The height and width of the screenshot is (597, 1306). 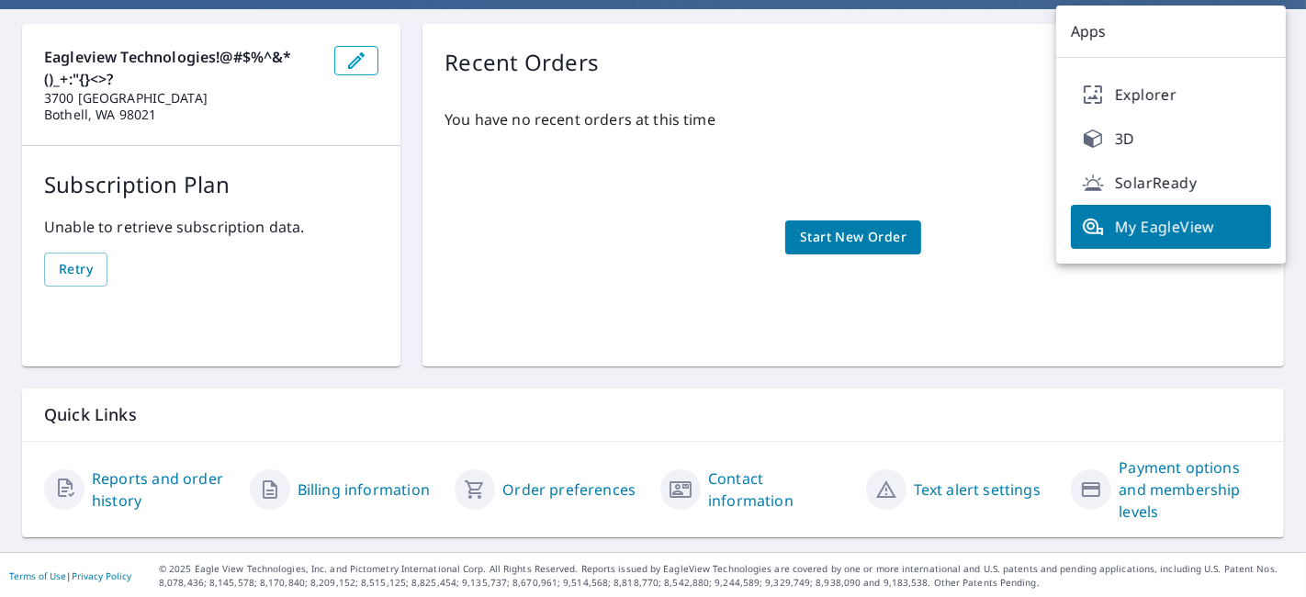 I want to click on p: Recent Orders, so click(x=522, y=62).